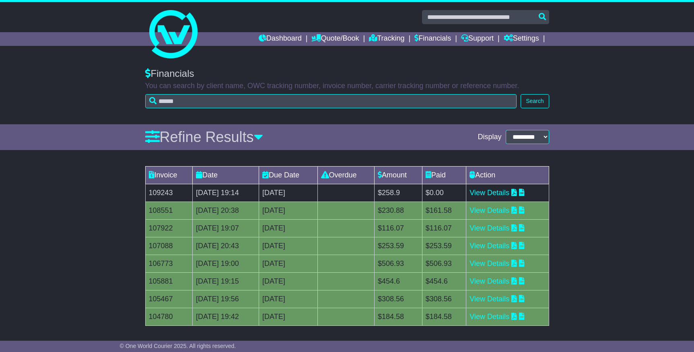 This screenshot has height=352, width=694. I want to click on td: 109243, so click(169, 193).